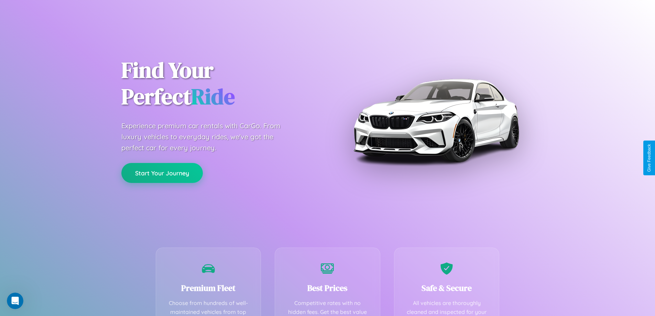 The height and width of the screenshot is (316, 655). I want to click on button: Start Your Journey, so click(162, 173).